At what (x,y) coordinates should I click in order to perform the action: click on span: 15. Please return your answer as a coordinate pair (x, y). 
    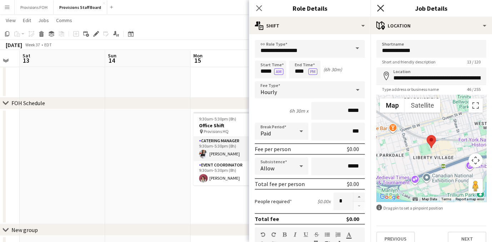
    Looking at the image, I should click on (197, 60).